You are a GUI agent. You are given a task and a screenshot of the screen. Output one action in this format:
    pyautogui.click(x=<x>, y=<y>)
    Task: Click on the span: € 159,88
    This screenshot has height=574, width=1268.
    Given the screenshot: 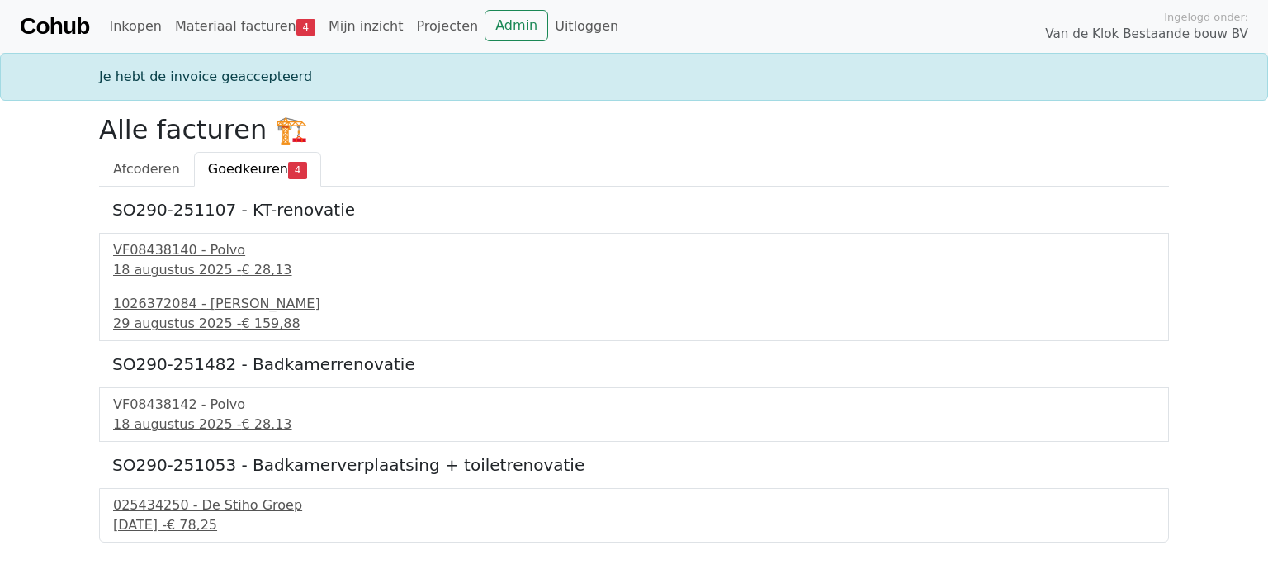 What is the action you would take?
    pyautogui.click(x=270, y=323)
    